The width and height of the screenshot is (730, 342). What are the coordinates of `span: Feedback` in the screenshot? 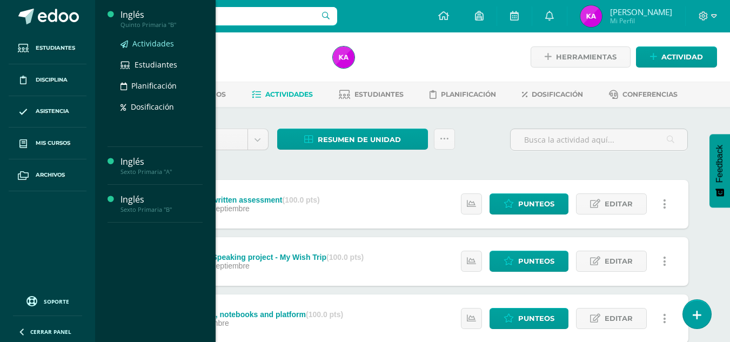 It's located at (720, 164).